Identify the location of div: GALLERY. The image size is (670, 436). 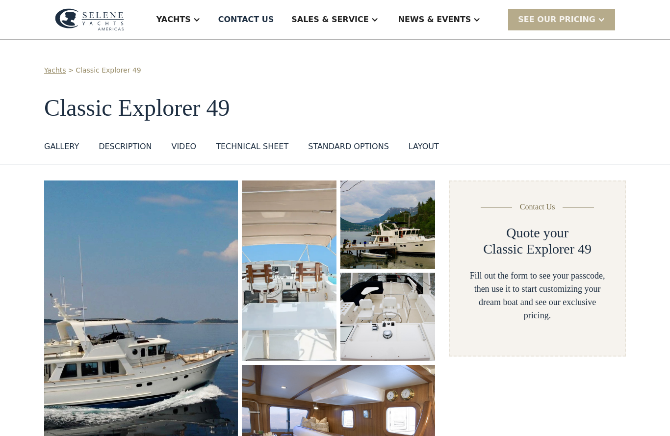
(61, 147).